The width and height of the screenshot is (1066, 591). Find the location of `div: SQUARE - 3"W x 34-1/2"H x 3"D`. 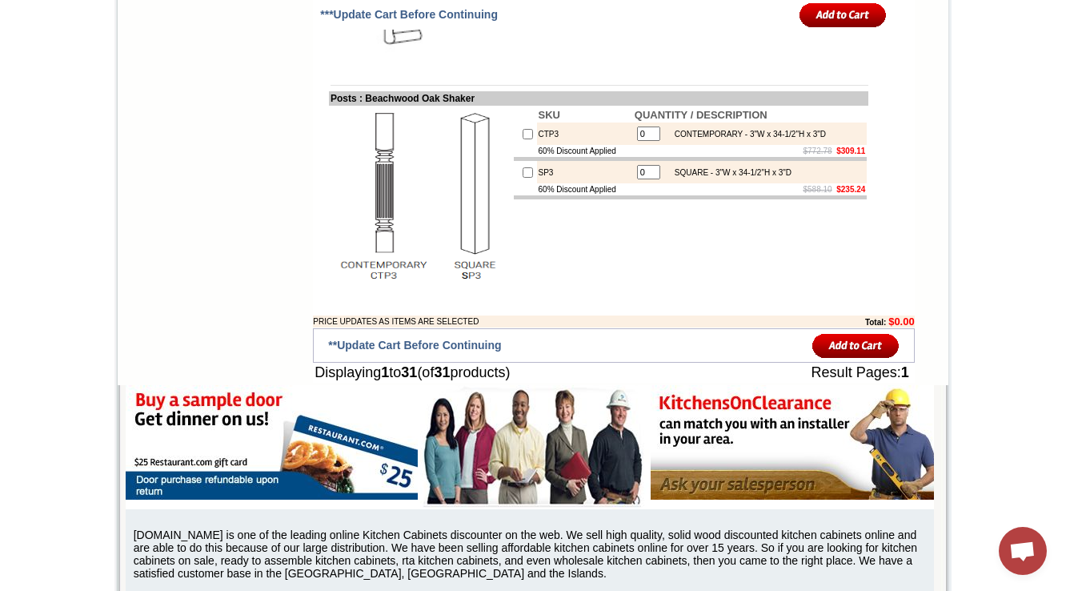

div: SQUARE - 3"W x 34-1/2"H x 3"D is located at coordinates (729, 172).